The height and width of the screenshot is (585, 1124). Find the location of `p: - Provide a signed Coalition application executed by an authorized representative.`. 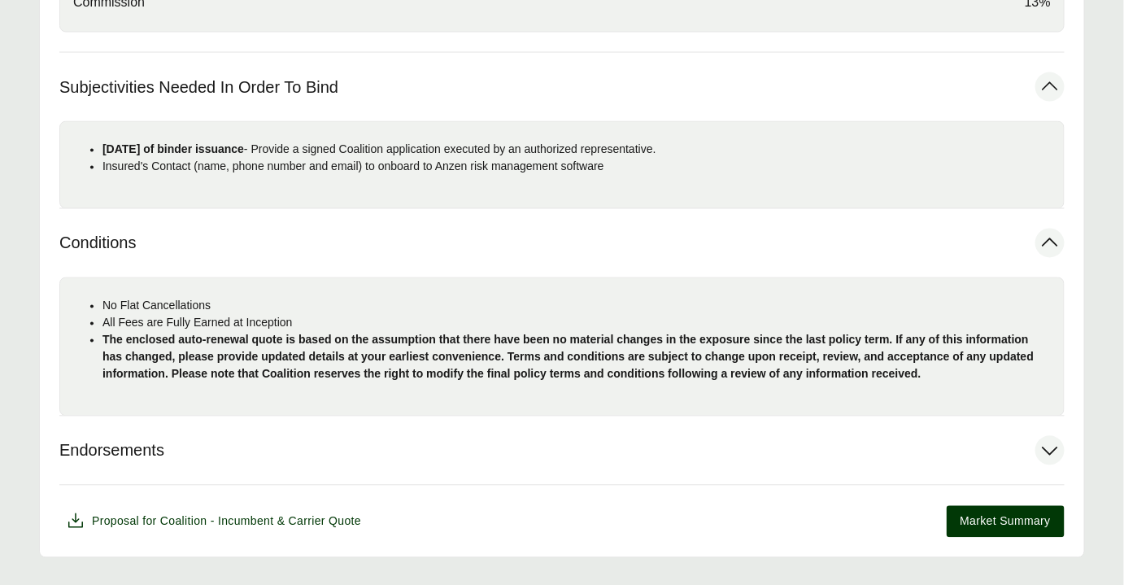

p: - Provide a signed Coalition application executed by an authorized representative. is located at coordinates (577, 150).